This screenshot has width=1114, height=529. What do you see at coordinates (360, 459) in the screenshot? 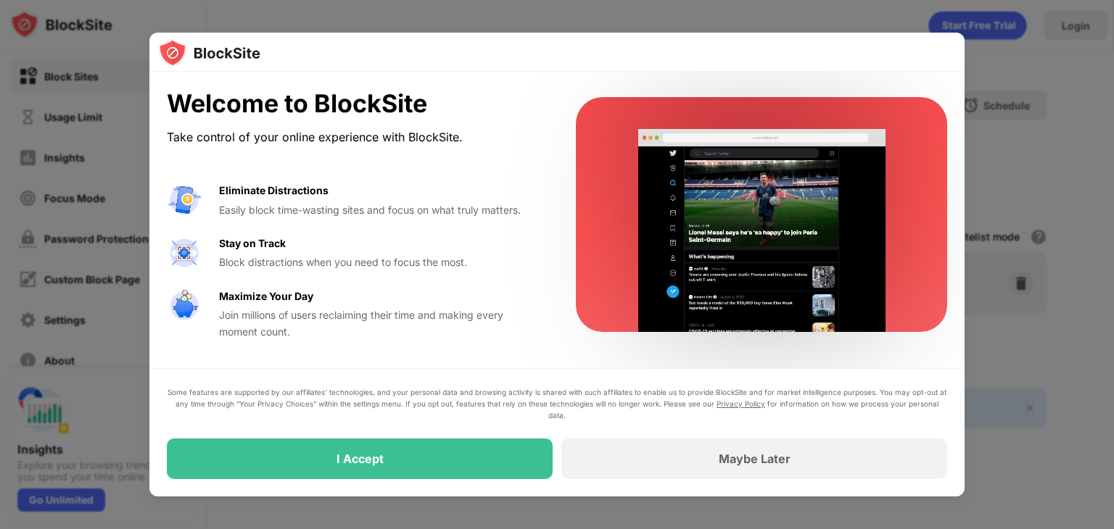
I see `div: I Accept` at bounding box center [360, 459].